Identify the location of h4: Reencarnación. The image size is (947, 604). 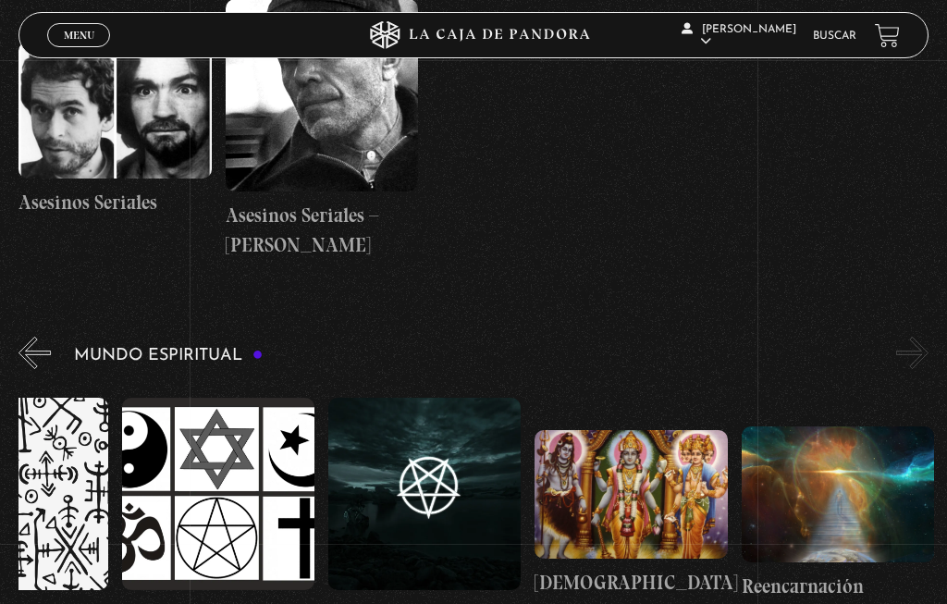
(837, 586).